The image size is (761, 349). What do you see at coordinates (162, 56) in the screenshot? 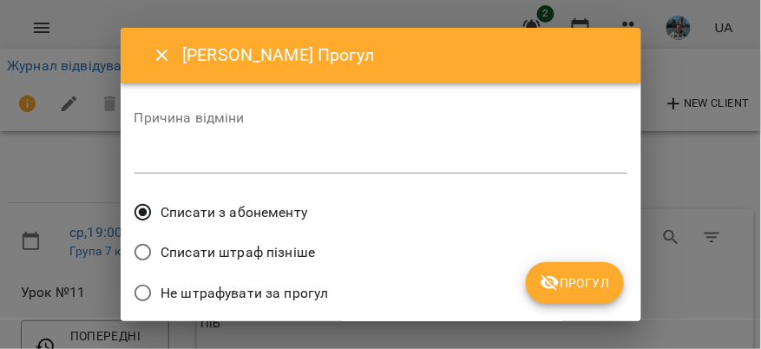
I see `button: Close` at bounding box center [162, 56].